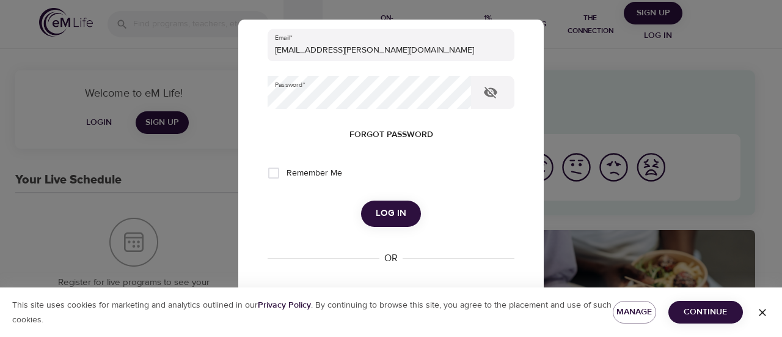 The width and height of the screenshot is (782, 337). What do you see at coordinates (284, 305) in the screenshot?
I see `b: Privacy Policy` at bounding box center [284, 305].